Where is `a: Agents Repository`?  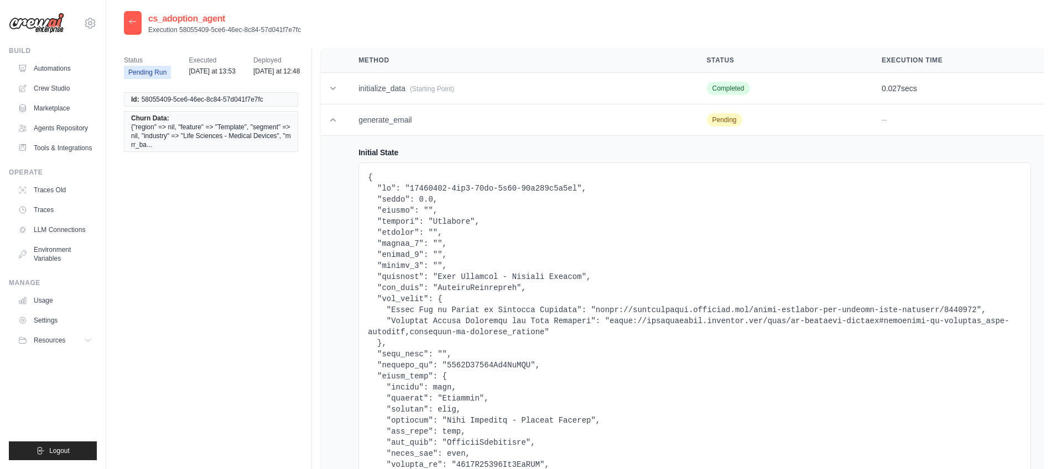 a: Agents Repository is located at coordinates (55, 128).